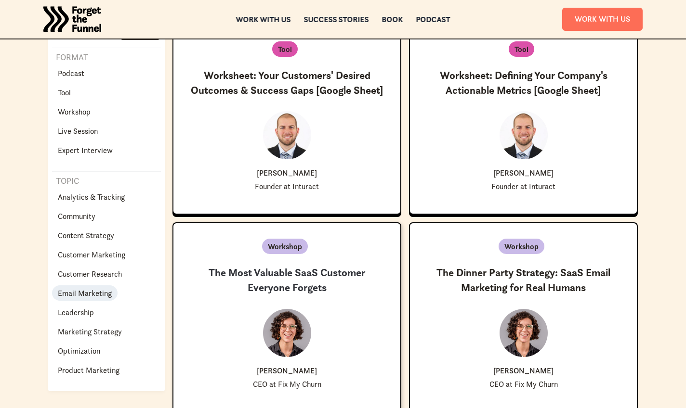 The height and width of the screenshot is (408, 686). Describe the element at coordinates (71, 73) in the screenshot. I see `p: Podcast` at that location.